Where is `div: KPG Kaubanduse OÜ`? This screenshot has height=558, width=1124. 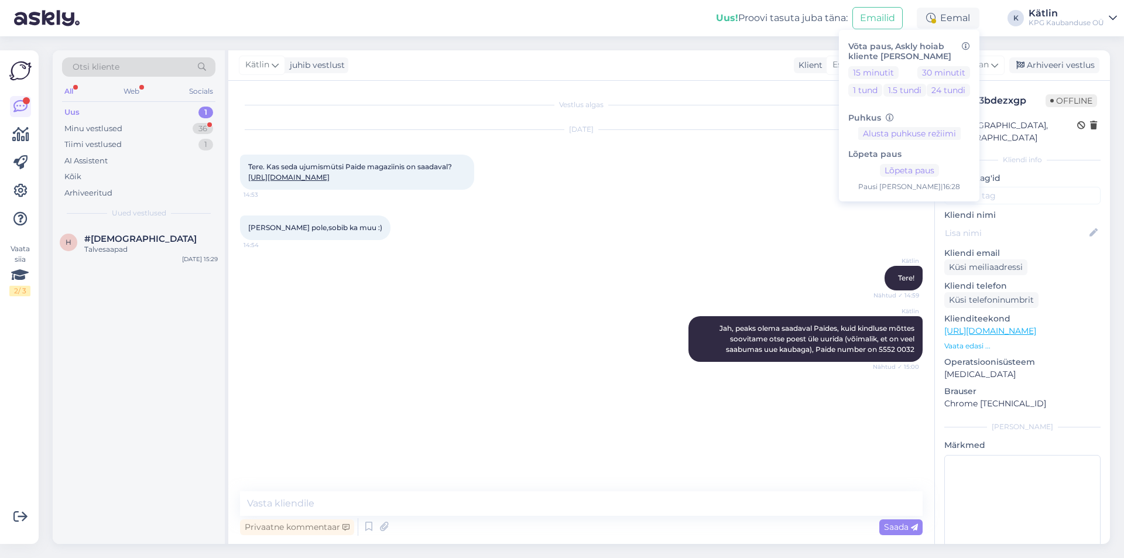
div: KPG Kaubanduse OÜ is located at coordinates (1066, 23).